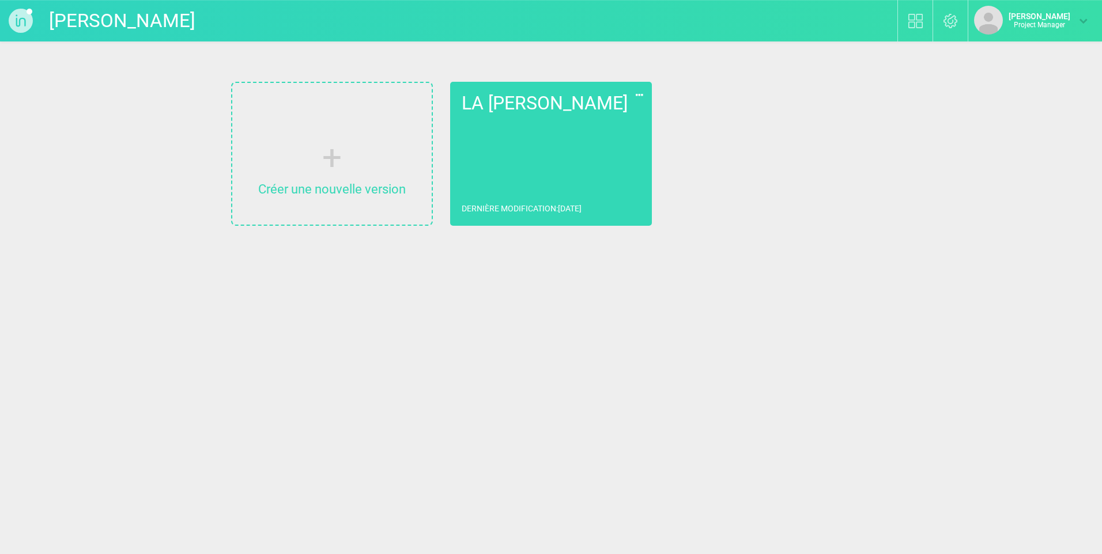 Image resolution: width=1102 pixels, height=554 pixels. What do you see at coordinates (988, 20) in the screenshot?
I see `img: default_avatar.png` at bounding box center [988, 20].